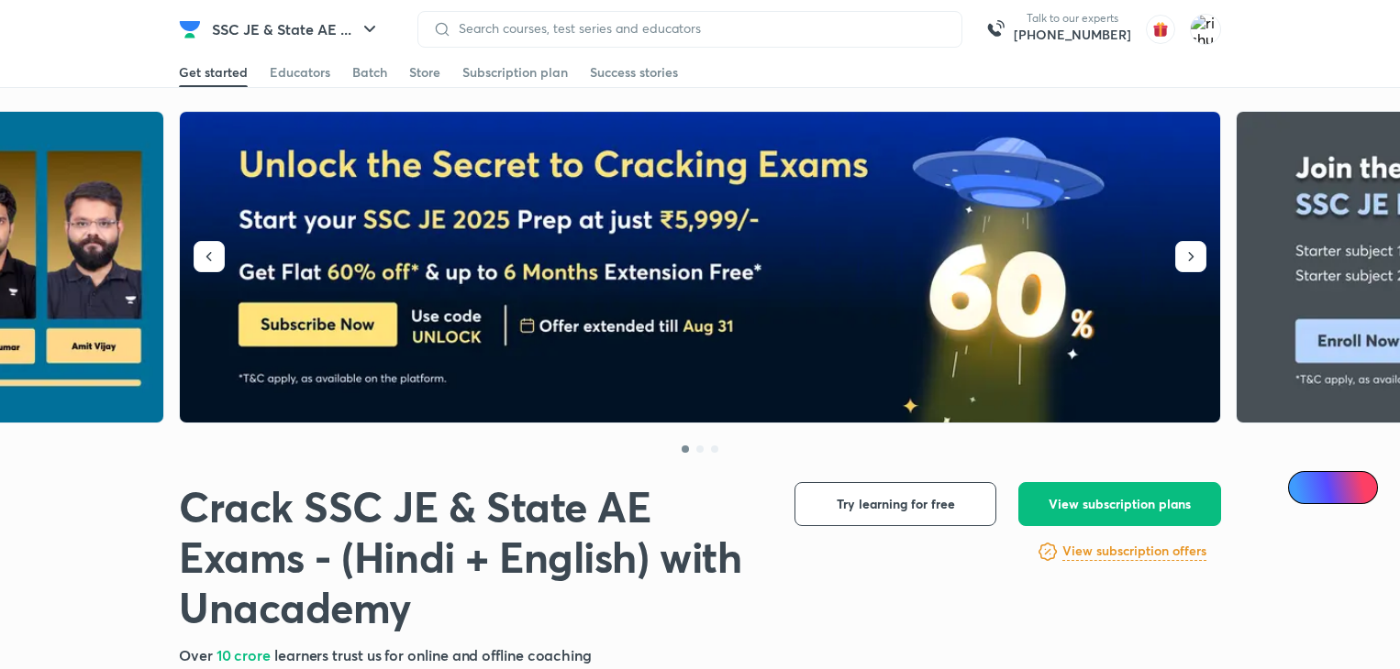 This screenshot has height=669, width=1400. I want to click on span: Try learning for free, so click(895, 504).